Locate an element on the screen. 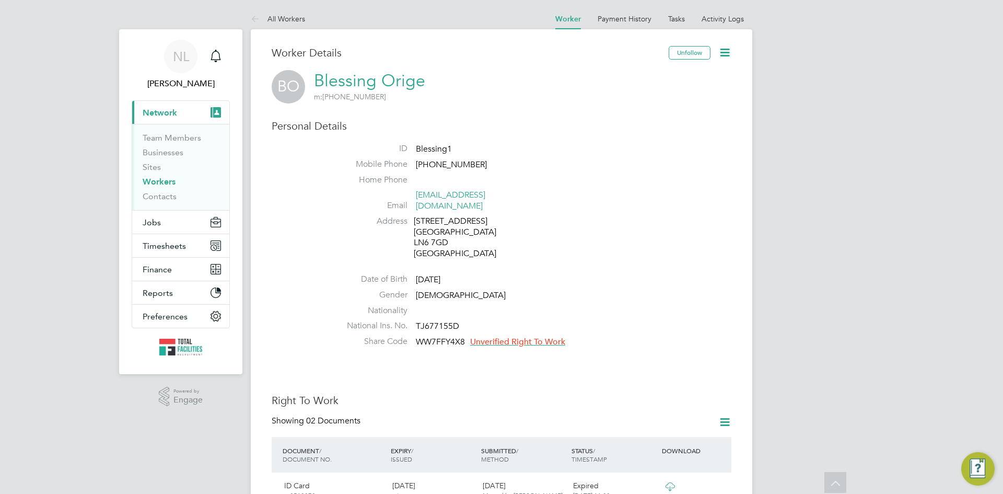 The width and height of the screenshot is (1003, 494). a: Sites is located at coordinates (152, 167).